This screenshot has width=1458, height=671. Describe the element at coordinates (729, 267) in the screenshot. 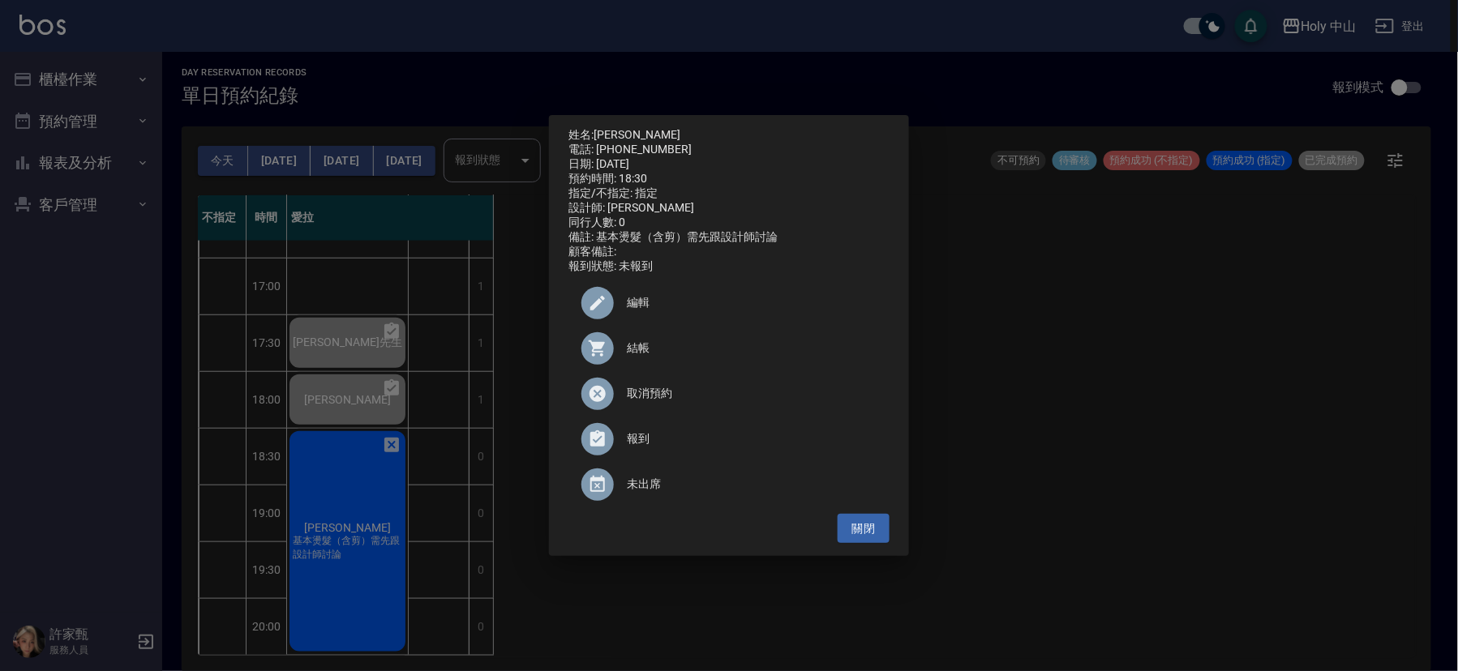

I see `div: 報到狀態: 未報到` at that location.